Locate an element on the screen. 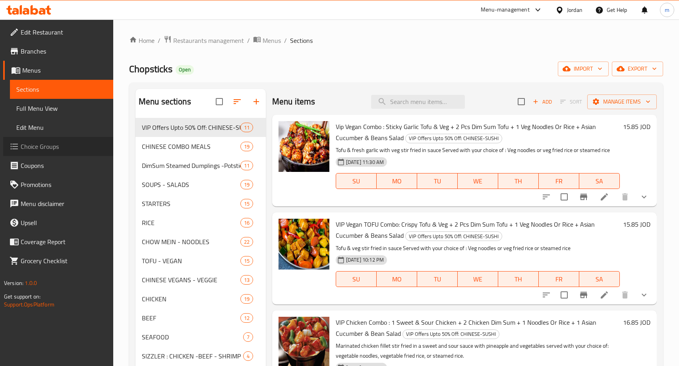  button: TU is located at coordinates (437, 181).